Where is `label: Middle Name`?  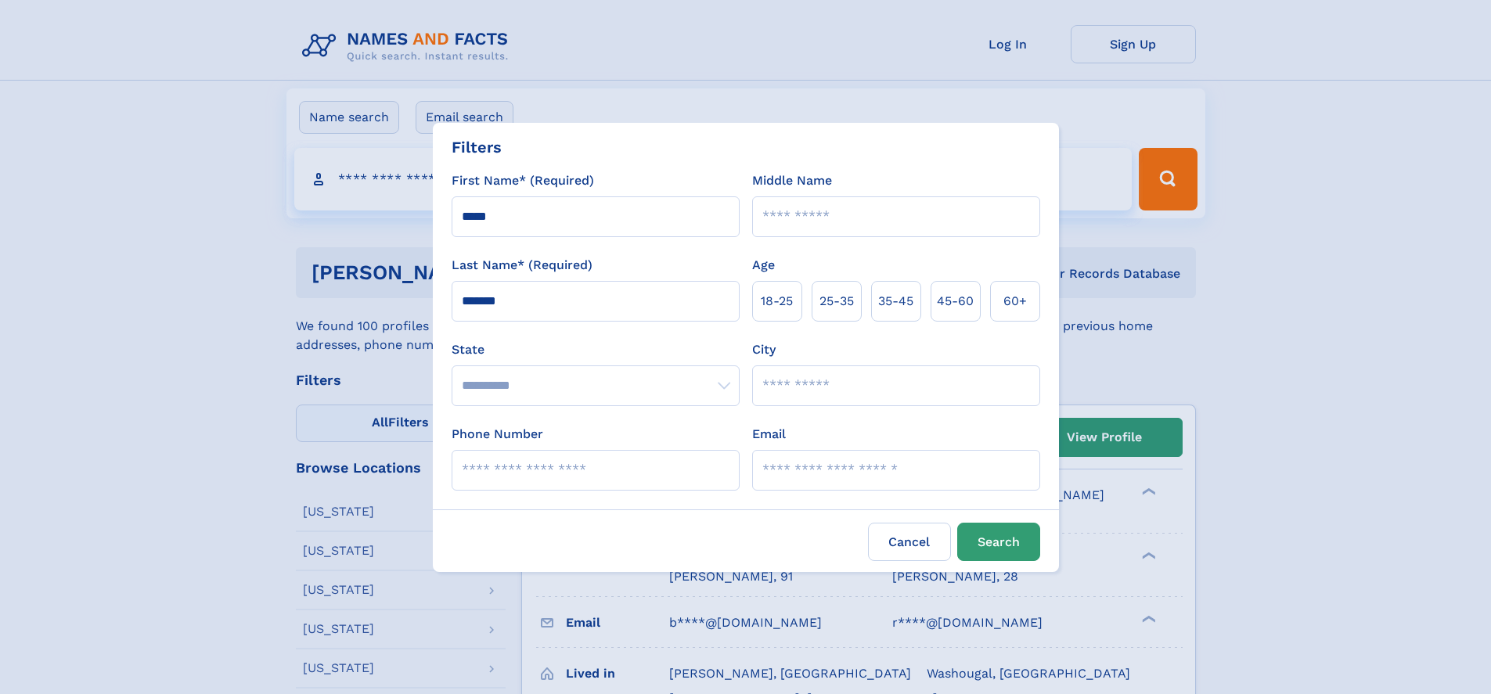
label: Middle Name is located at coordinates (792, 181).